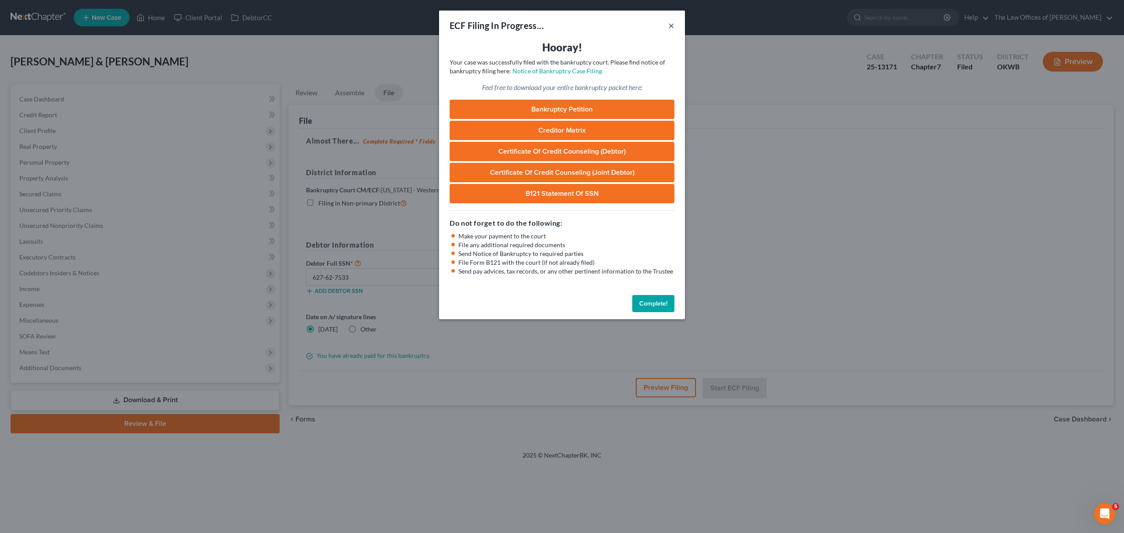 The height and width of the screenshot is (533, 1124). What do you see at coordinates (562, 47) in the screenshot?
I see `h3: Hooray!` at bounding box center [562, 47].